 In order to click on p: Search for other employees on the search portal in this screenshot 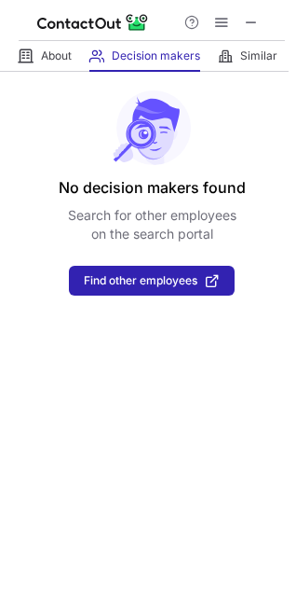, I will do `click(152, 225)`.